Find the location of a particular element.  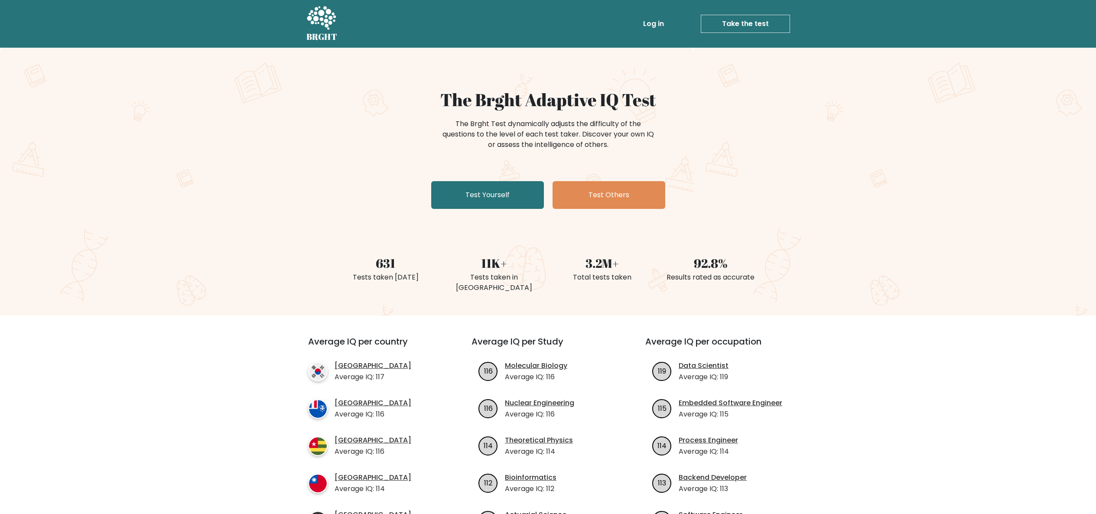

p: Average IQ: 113 is located at coordinates (713, 489).